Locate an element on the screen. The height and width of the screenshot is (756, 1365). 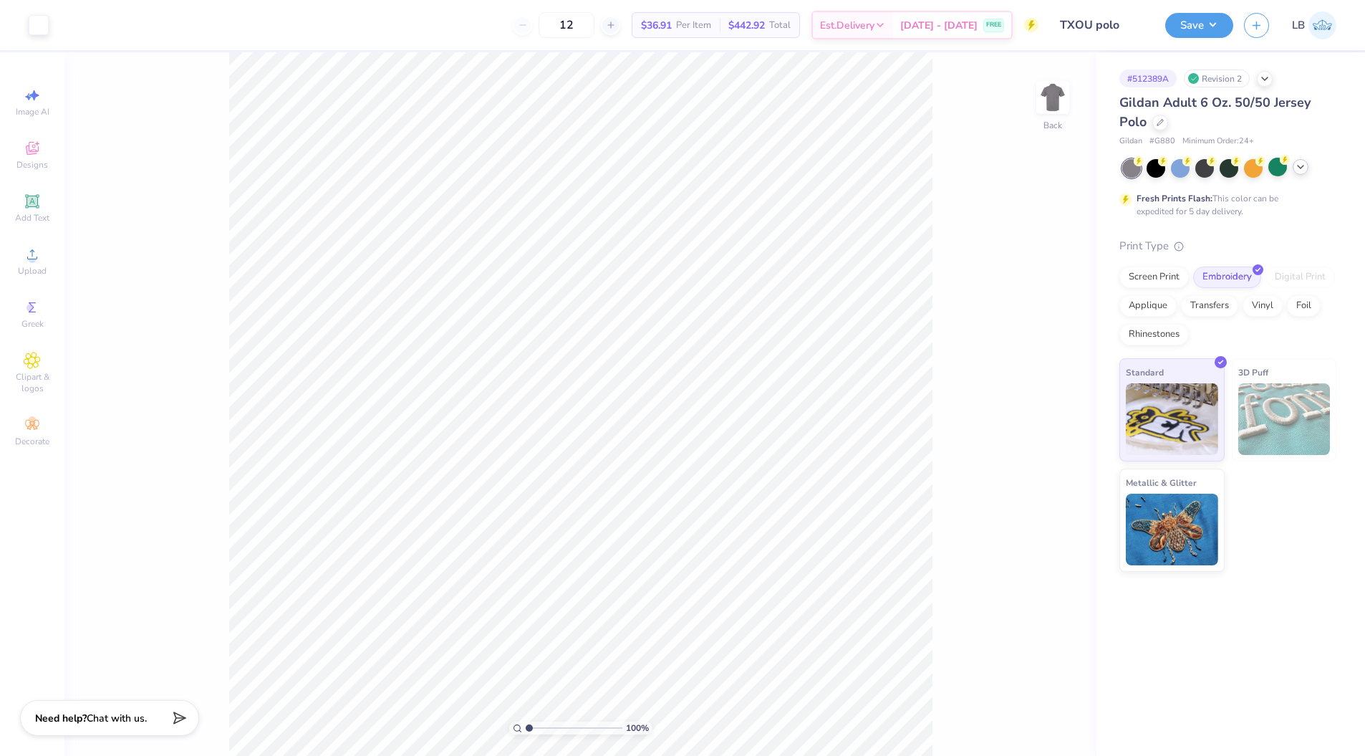
span: Upload is located at coordinates (32, 271).